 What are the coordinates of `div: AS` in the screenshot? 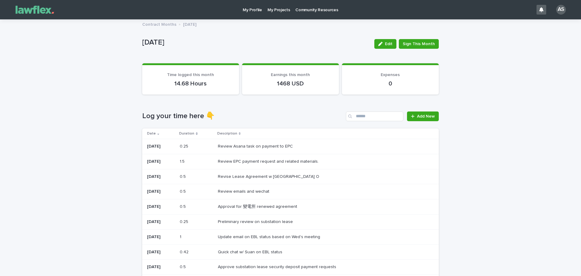 It's located at (561, 10).